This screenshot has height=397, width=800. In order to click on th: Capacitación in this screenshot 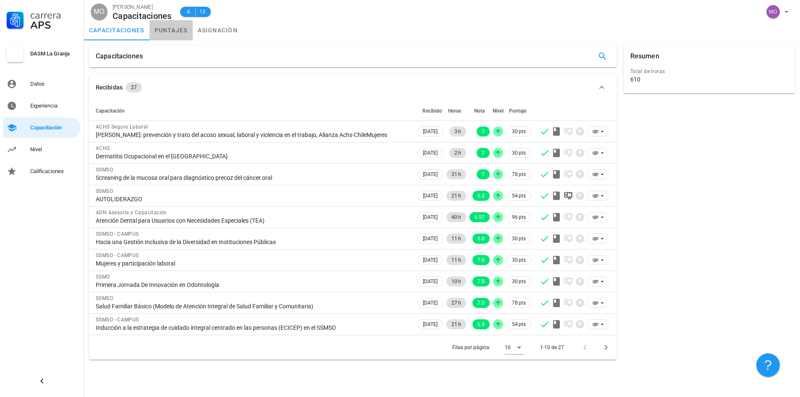, I will do `click(252, 111)`.